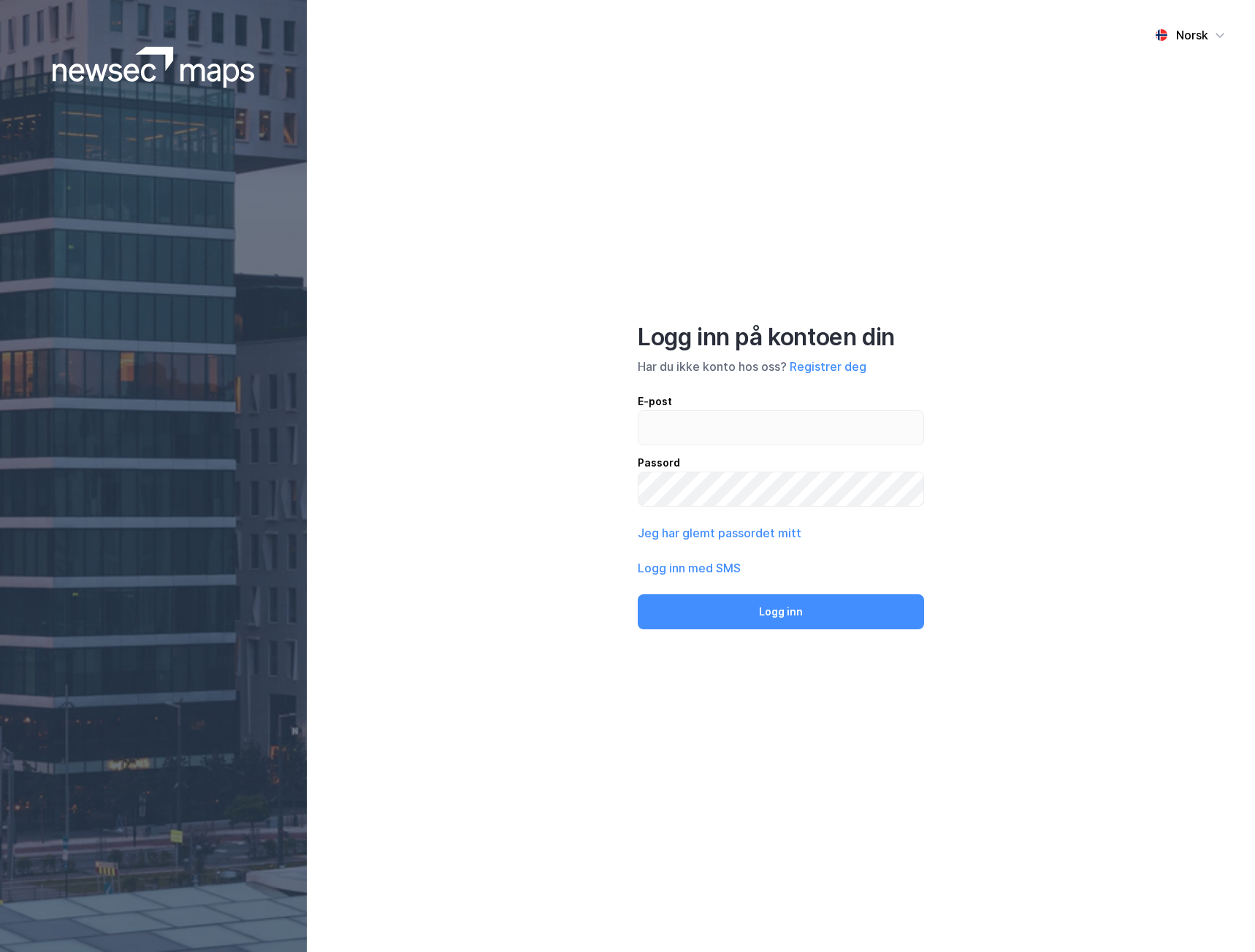  Describe the element at coordinates (720, 533) in the screenshot. I see `button: Jeg har glemt passordet mitt` at that location.